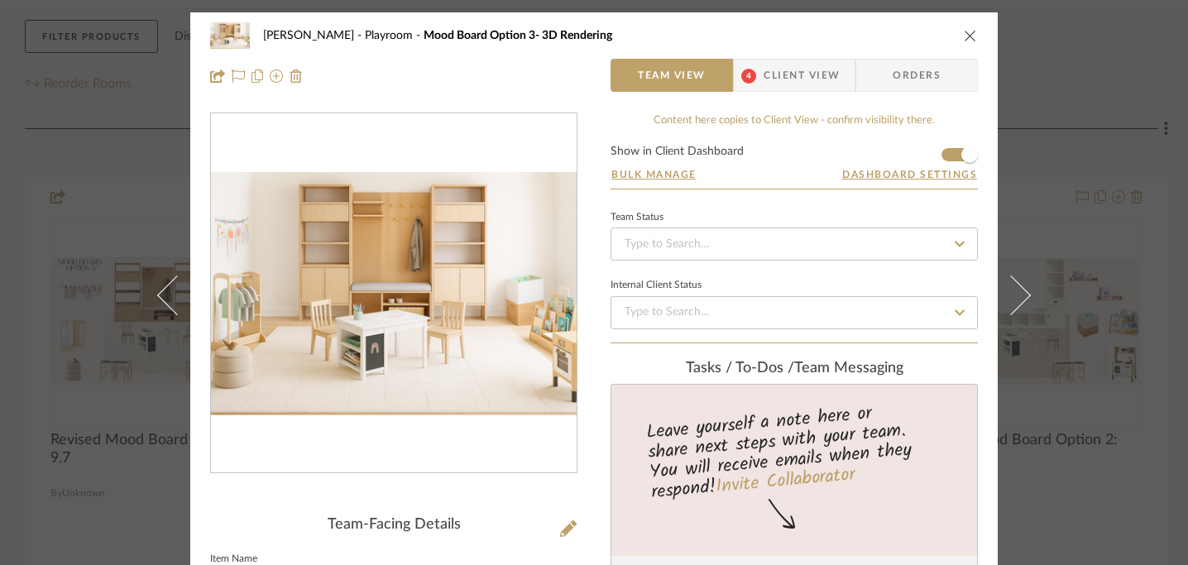 This screenshot has width=1188, height=565. Describe the element at coordinates (794, 121) in the screenshot. I see `div: Content here copies to Client View - confirm visibility there.` at that location.